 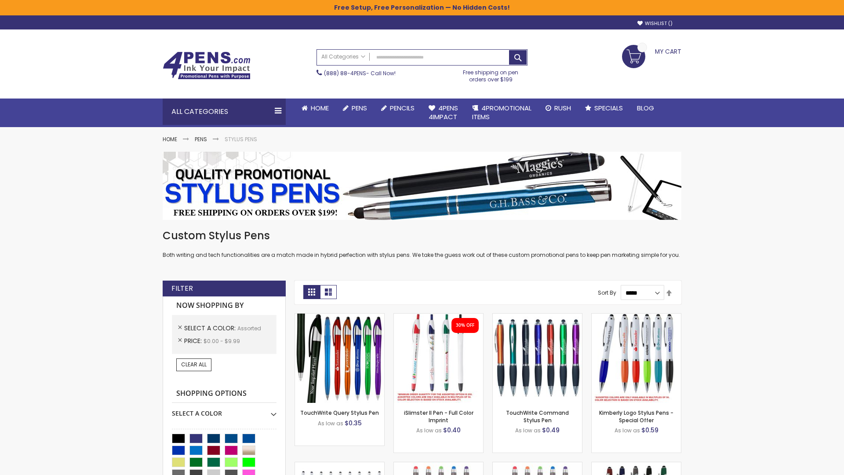 What do you see at coordinates (443, 113) in the screenshot?
I see `a: 4Pens4impact` at bounding box center [443, 113].